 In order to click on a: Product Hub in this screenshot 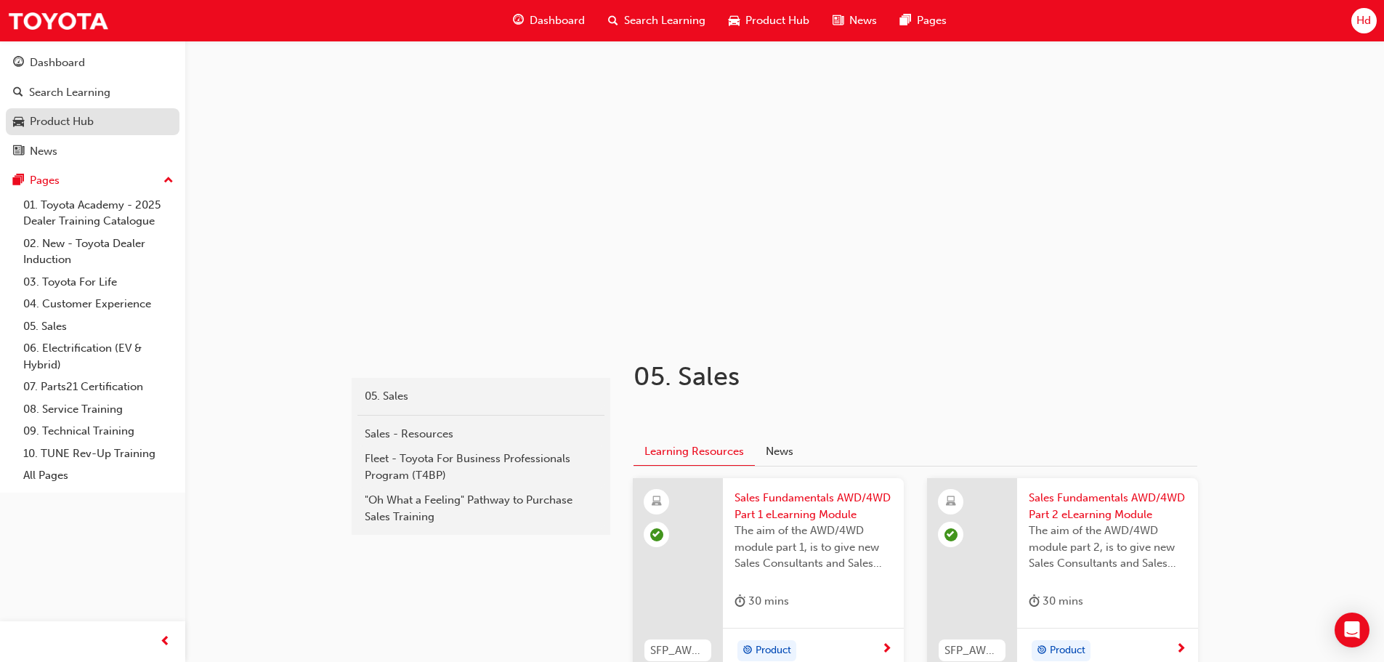, I will do `click(92, 121)`.